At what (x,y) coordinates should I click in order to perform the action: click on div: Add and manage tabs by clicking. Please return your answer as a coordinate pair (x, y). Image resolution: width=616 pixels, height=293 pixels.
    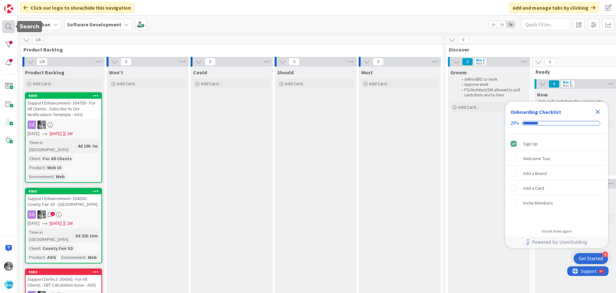
    Looking at the image, I should click on (555, 8).